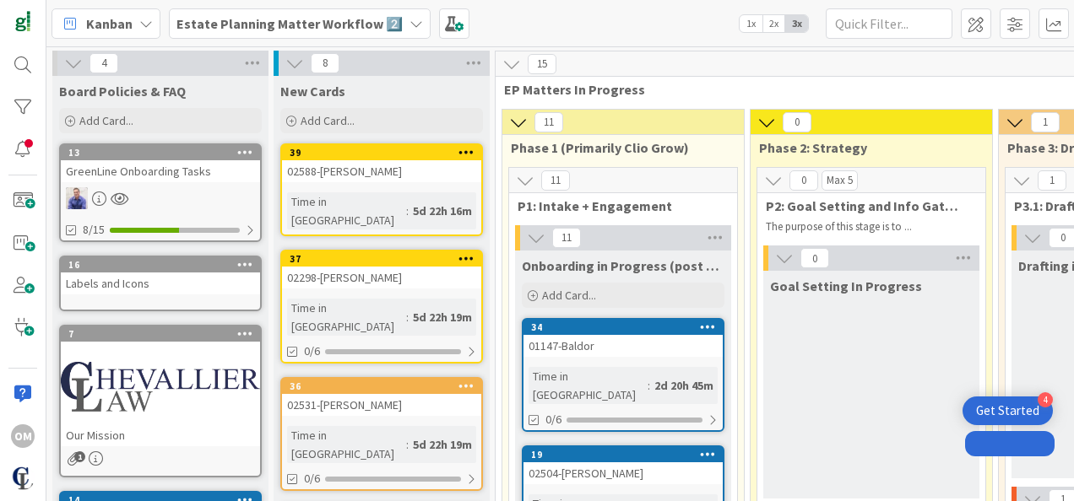  Describe the element at coordinates (773, 24) in the screenshot. I see `span: 2x` at that location.